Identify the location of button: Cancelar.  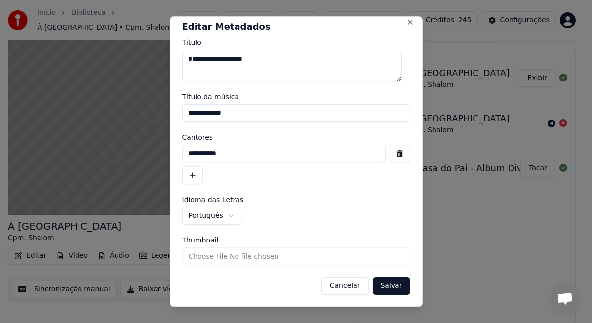
(345, 286).